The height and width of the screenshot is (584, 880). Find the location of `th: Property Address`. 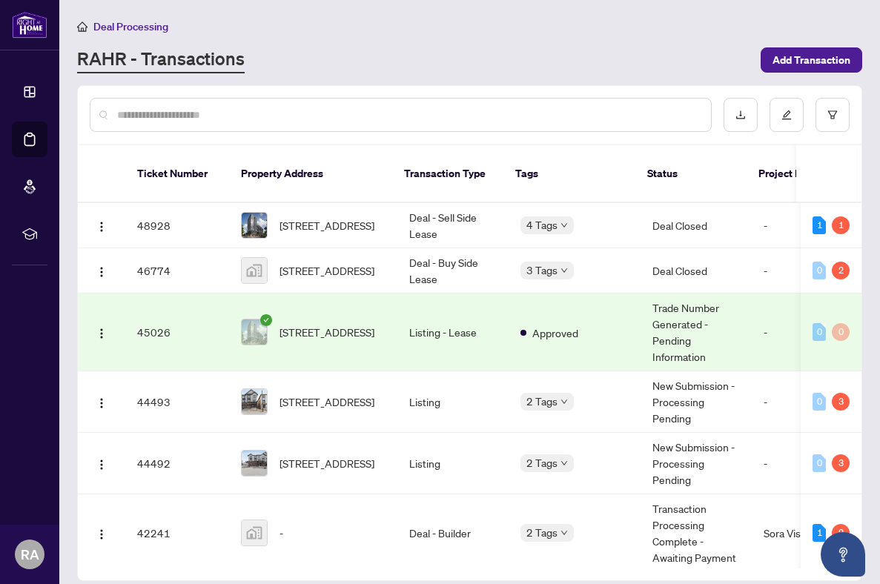

th: Property Address is located at coordinates (311, 174).